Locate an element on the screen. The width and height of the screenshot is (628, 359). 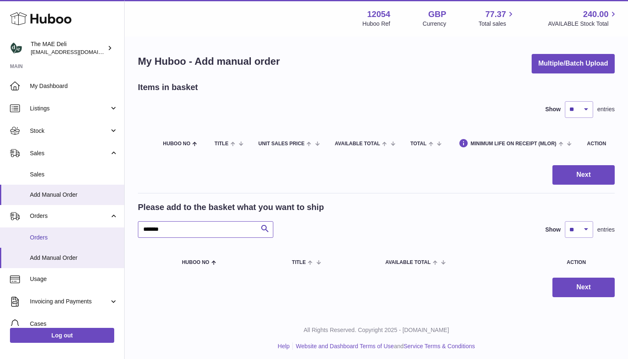
span: 240.00 is located at coordinates (595, 14).